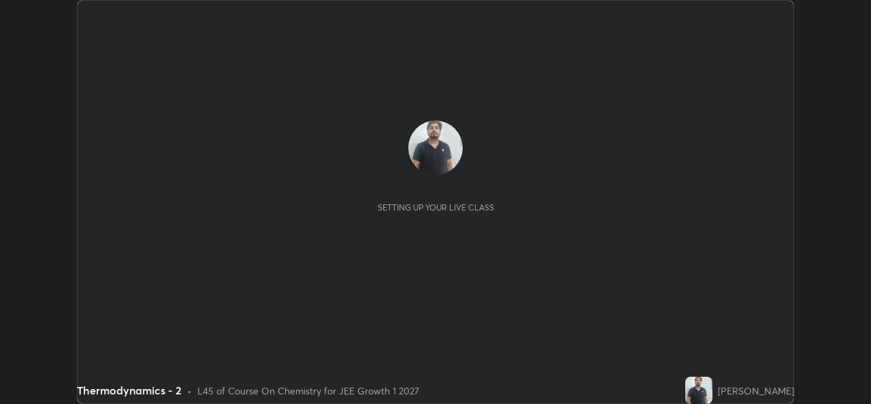  I want to click on div: Thermodynamics - 2, so click(129, 390).